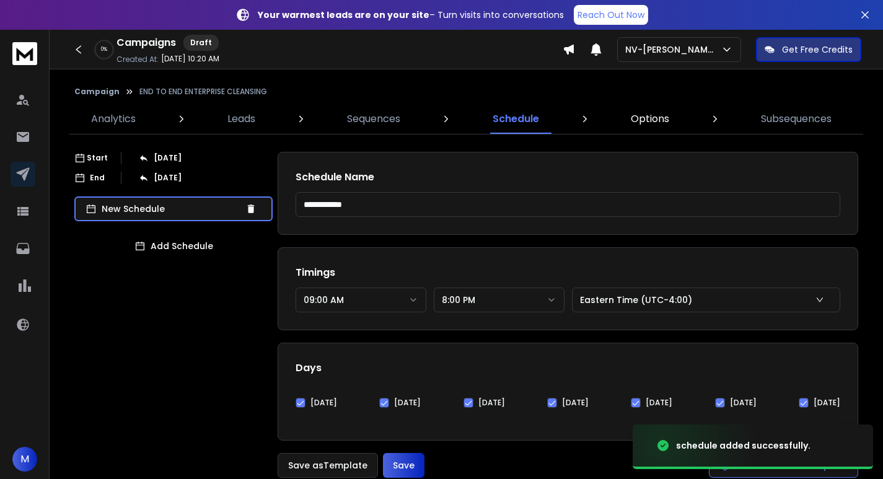 Image resolution: width=883 pixels, height=479 pixels. I want to click on a: Schedule, so click(516, 119).